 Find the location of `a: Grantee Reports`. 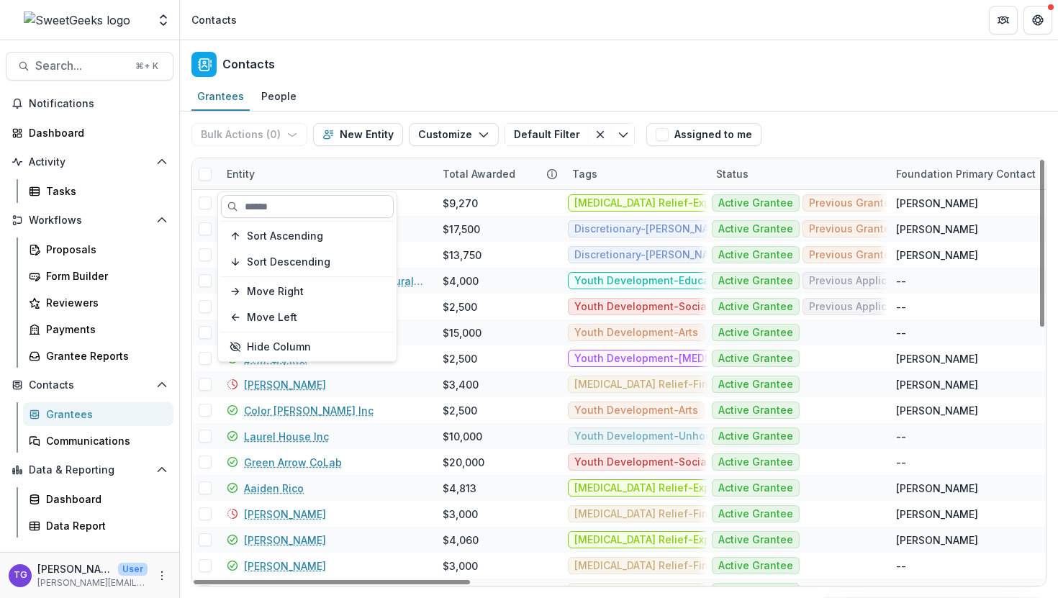

a: Grantee Reports is located at coordinates (98, 356).